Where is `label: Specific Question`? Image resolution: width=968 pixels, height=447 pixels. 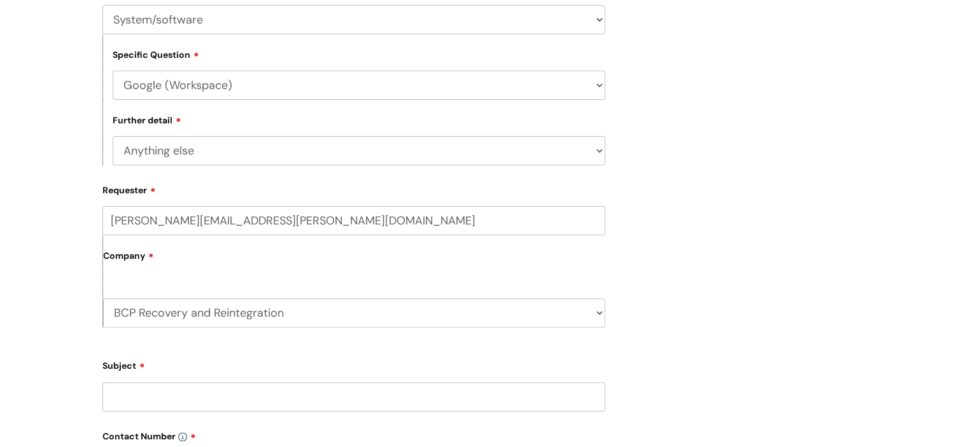
label: Specific Question is located at coordinates (156, 54).